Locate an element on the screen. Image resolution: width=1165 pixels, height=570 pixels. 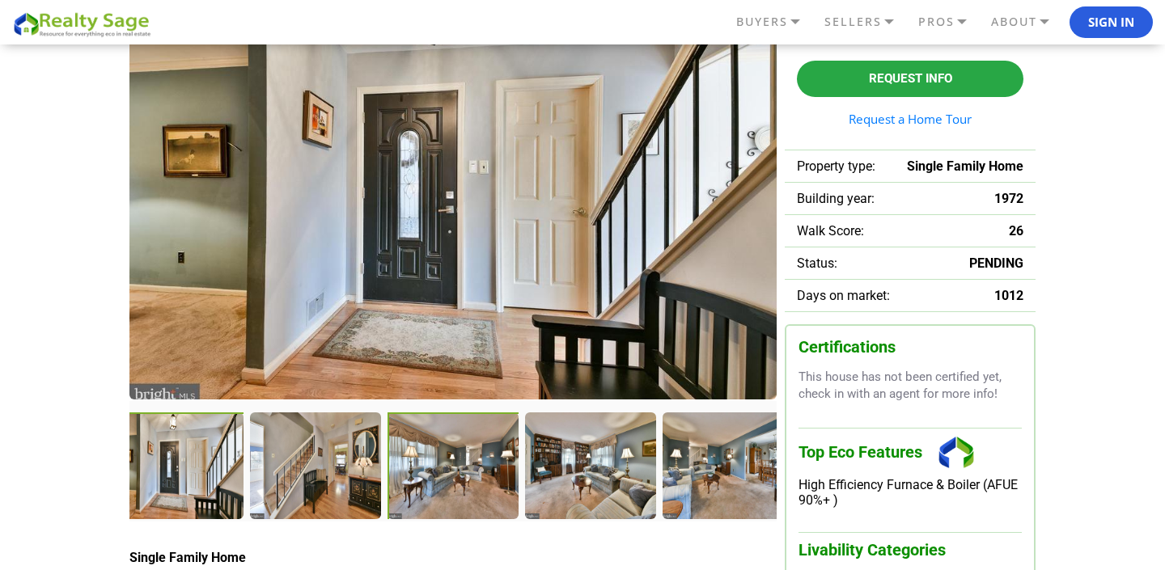
span: 1972 is located at coordinates (1009, 198).